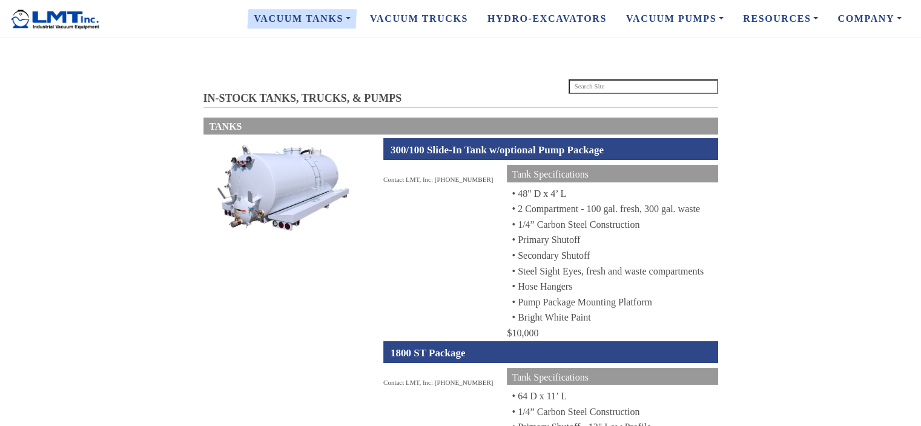 The height and width of the screenshot is (426, 921). I want to click on a: Resources, so click(781, 19).